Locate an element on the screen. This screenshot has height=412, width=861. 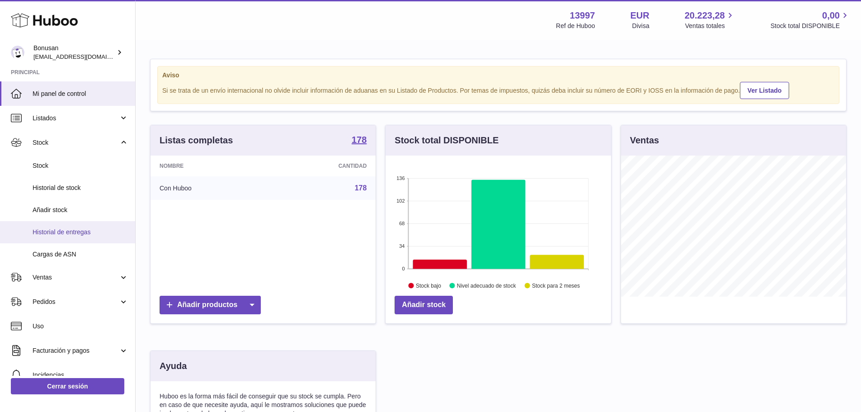
span: 20.223,28 is located at coordinates (705, 15).